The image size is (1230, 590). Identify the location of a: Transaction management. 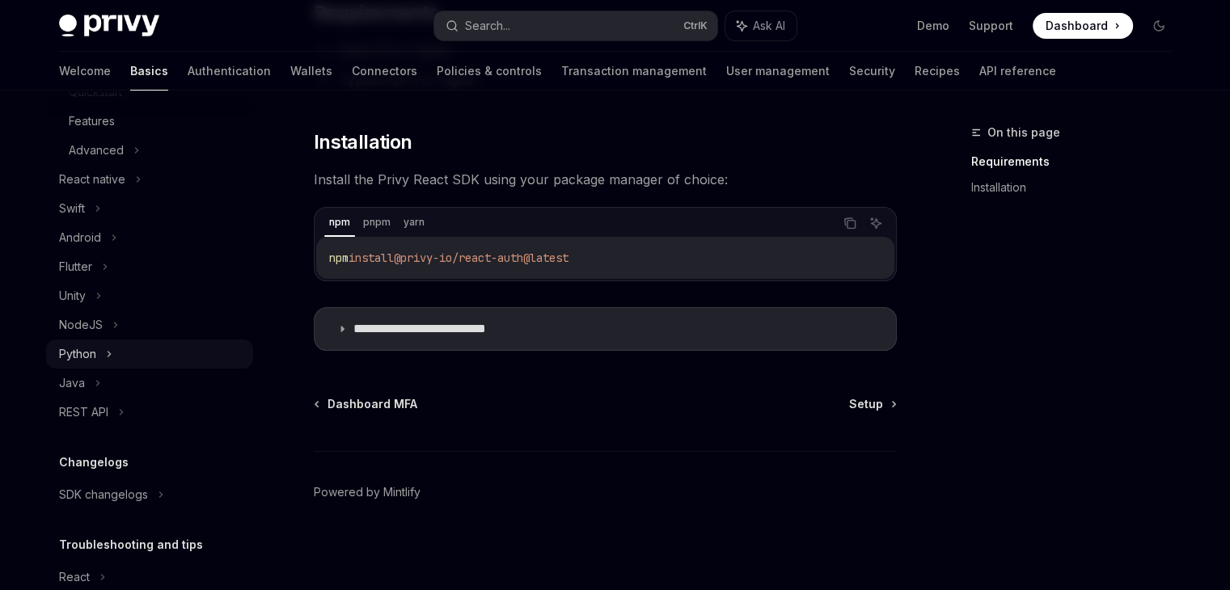
(634, 71).